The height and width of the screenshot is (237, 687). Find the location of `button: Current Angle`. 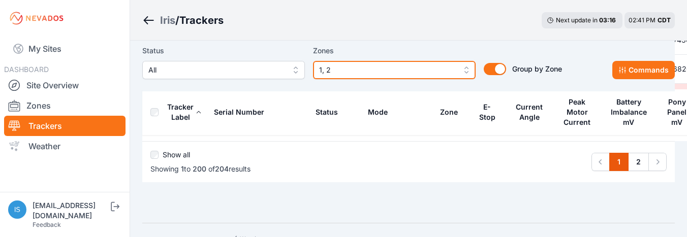

button: Current Angle is located at coordinates (532, 112).